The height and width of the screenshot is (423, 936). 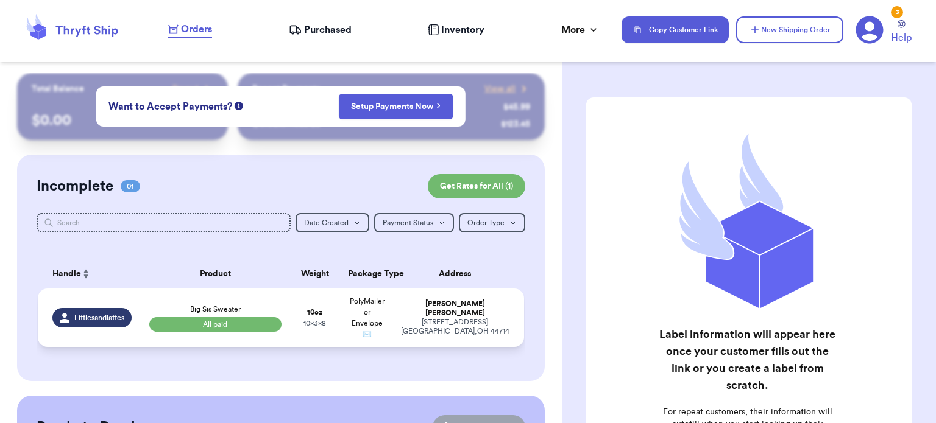 I want to click on th: Weight, so click(x=315, y=274).